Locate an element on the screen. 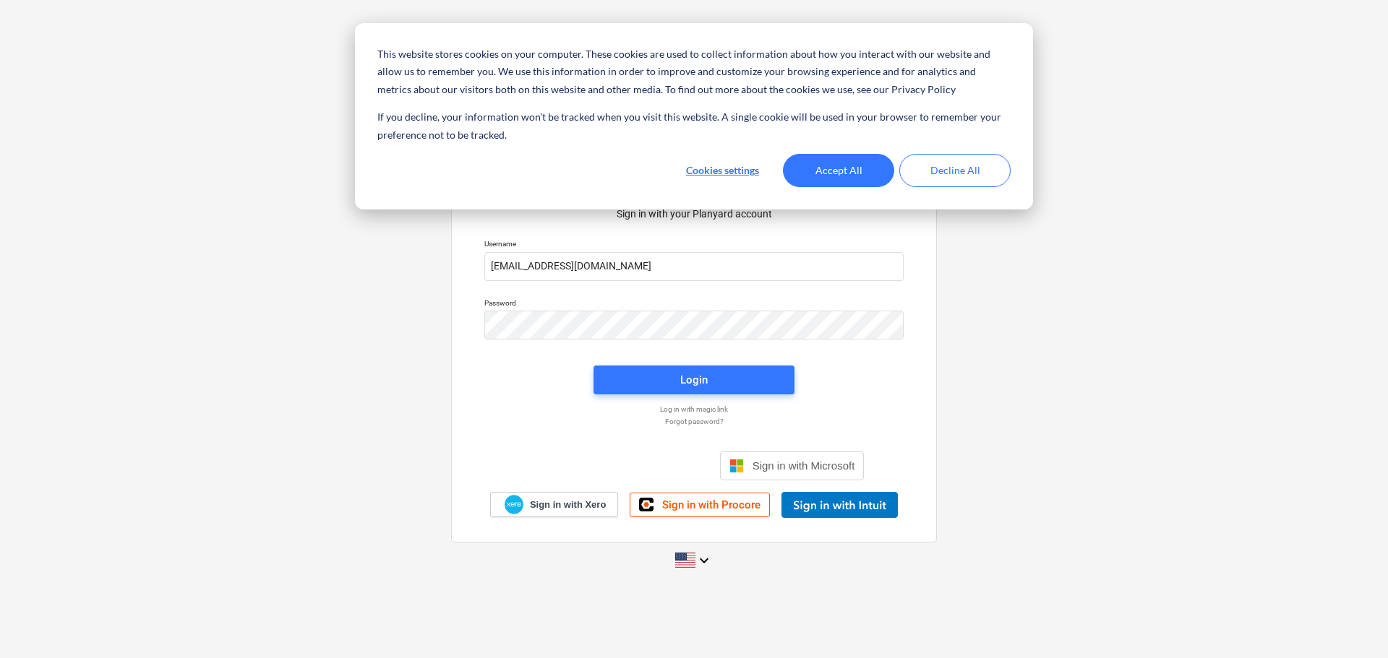 This screenshot has height=658, width=1388. a: Forgot password? is located at coordinates (694, 421).